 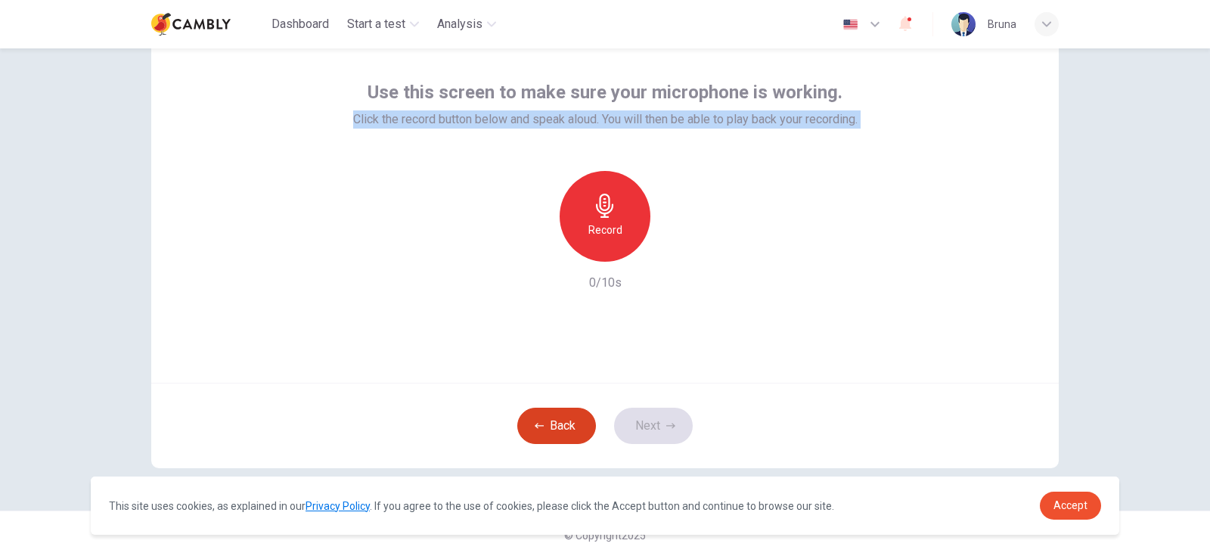 What do you see at coordinates (605, 505) in the screenshot?
I see `div: cookieconsent` at bounding box center [605, 505].